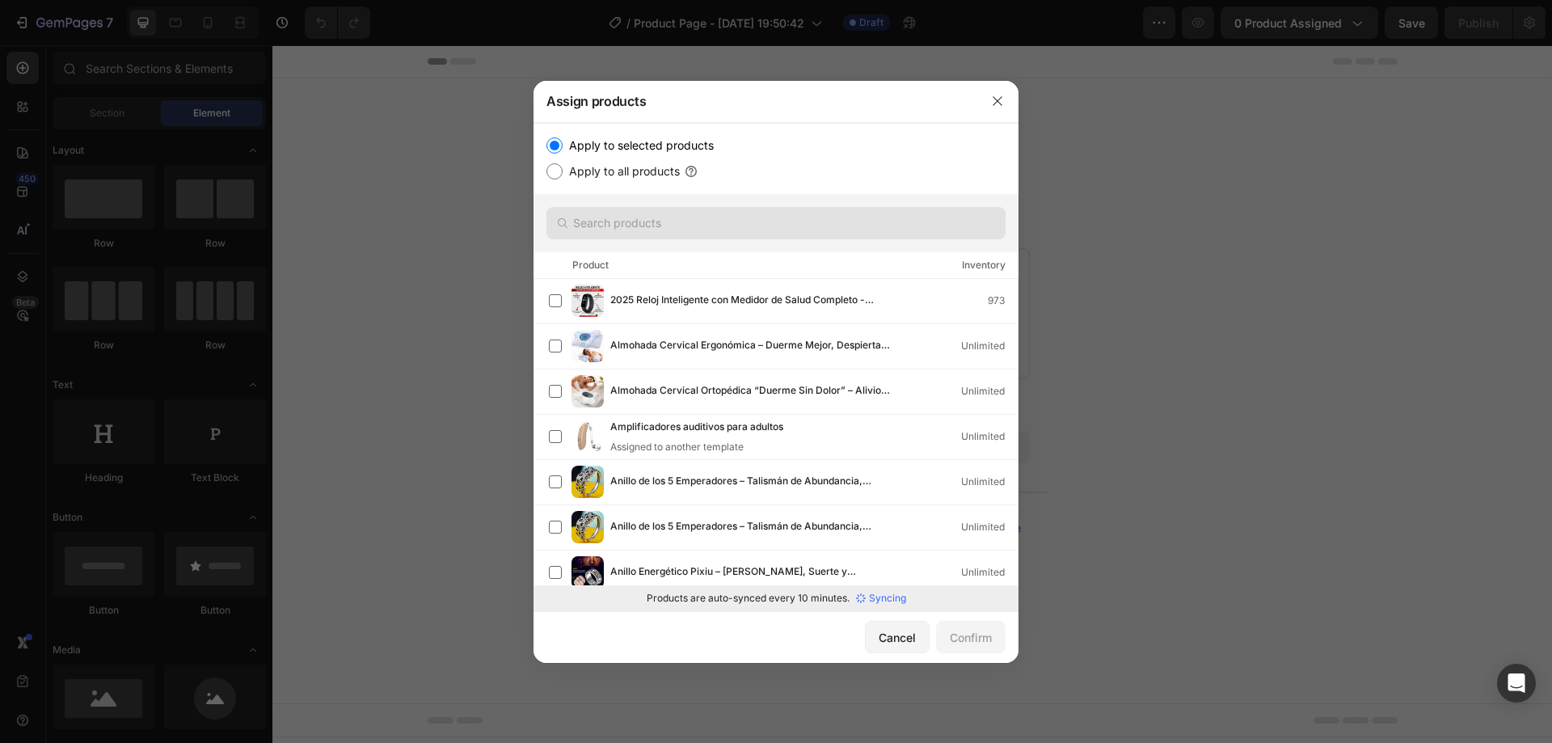 The image size is (1552, 743). Describe the element at coordinates (755, 101) in the screenshot. I see `div: Assign products` at that location.